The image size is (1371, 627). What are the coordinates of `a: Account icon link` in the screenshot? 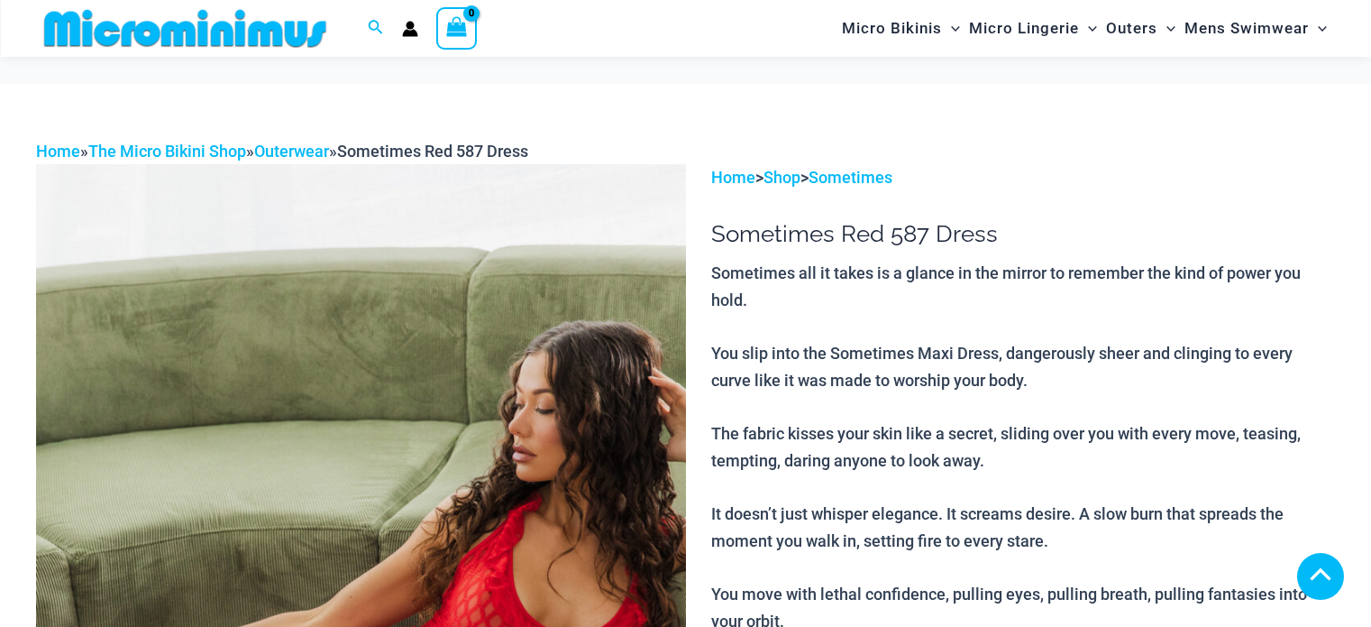 It's located at (410, 29).